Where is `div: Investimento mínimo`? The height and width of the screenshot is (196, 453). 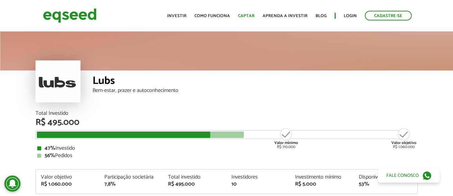 div: Investimento mínimo is located at coordinates (322, 177).